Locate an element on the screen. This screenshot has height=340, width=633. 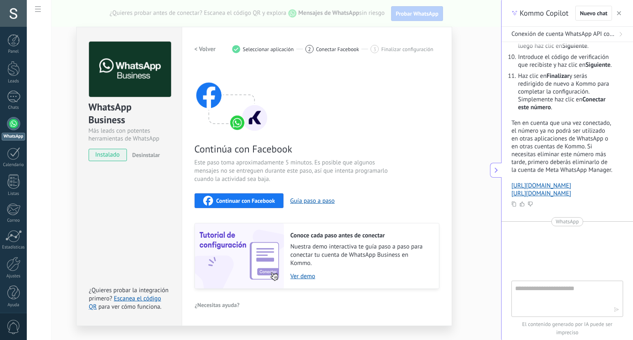
span: Desinstalar is located at coordinates (146, 155).